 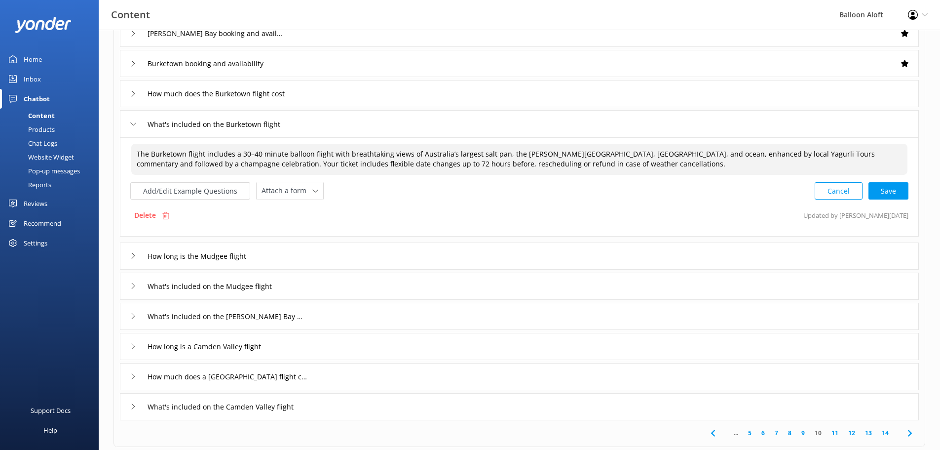 What do you see at coordinates (52, 143) in the screenshot?
I see `a: Chat Logs` at bounding box center [52, 143].